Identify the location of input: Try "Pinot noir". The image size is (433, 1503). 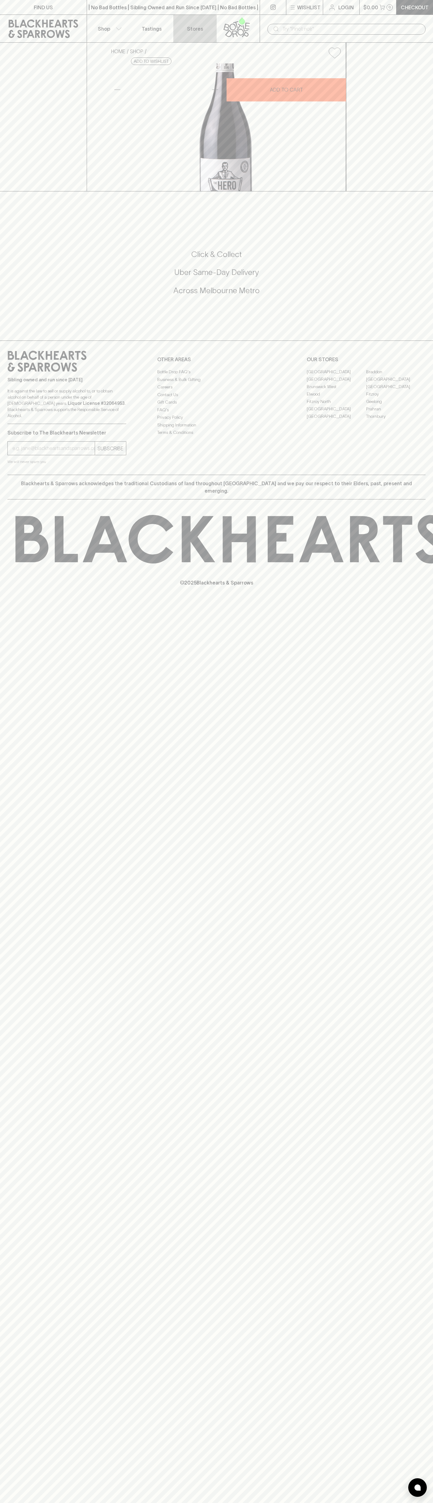
(351, 29).